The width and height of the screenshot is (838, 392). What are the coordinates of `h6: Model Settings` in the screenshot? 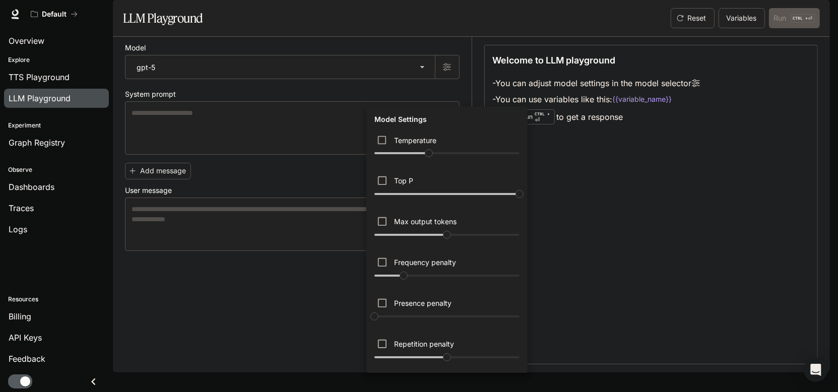 It's located at (401, 119).